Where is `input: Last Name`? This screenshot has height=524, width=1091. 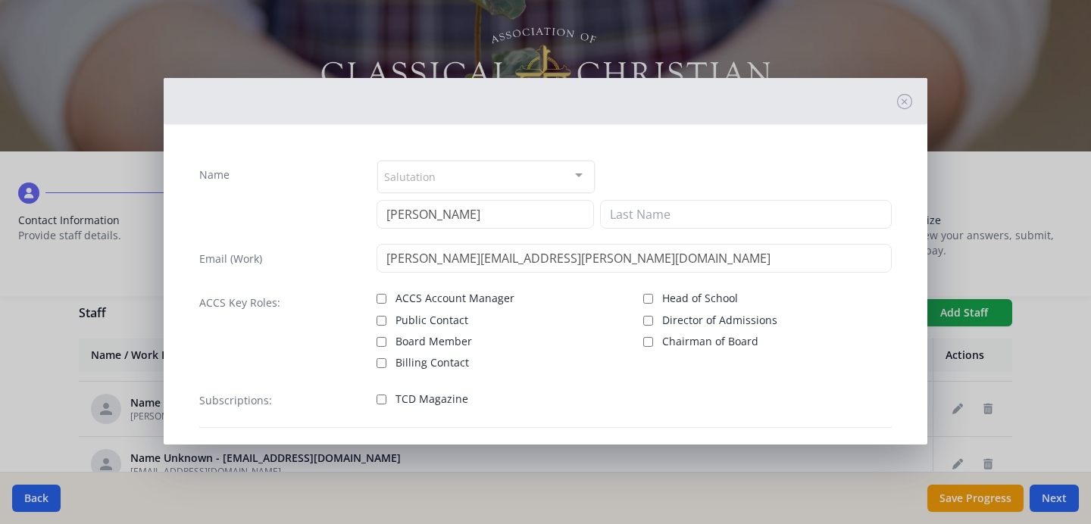
input: Last Name is located at coordinates (746, 214).